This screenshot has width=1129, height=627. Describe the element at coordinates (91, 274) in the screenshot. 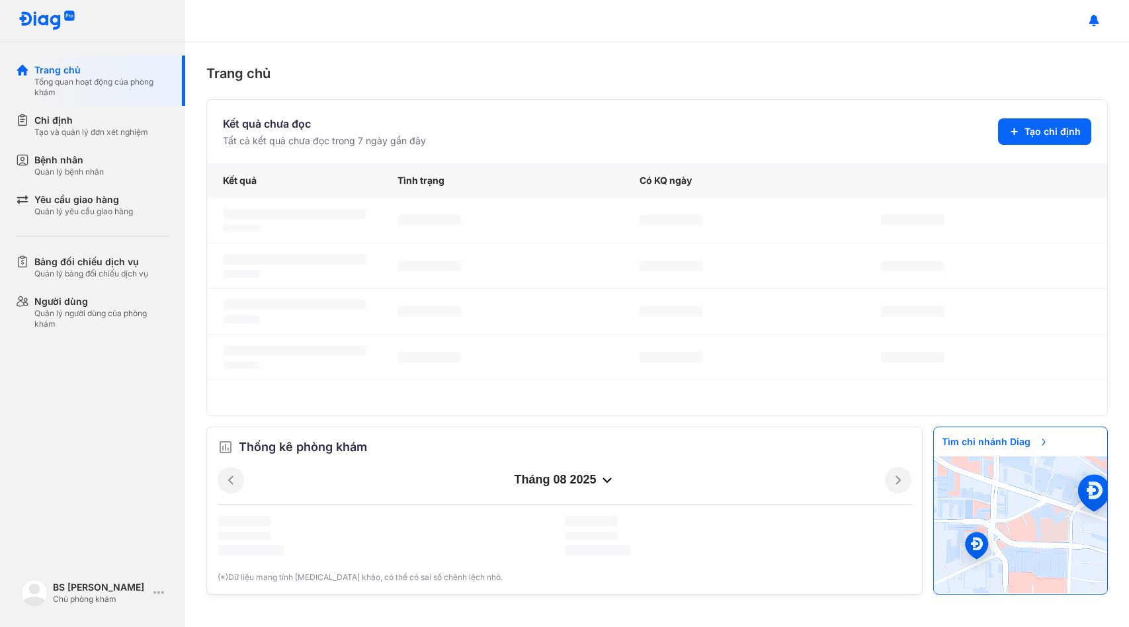

I see `div: Quản lý bảng đối chiếu dịch vụ` at that location.